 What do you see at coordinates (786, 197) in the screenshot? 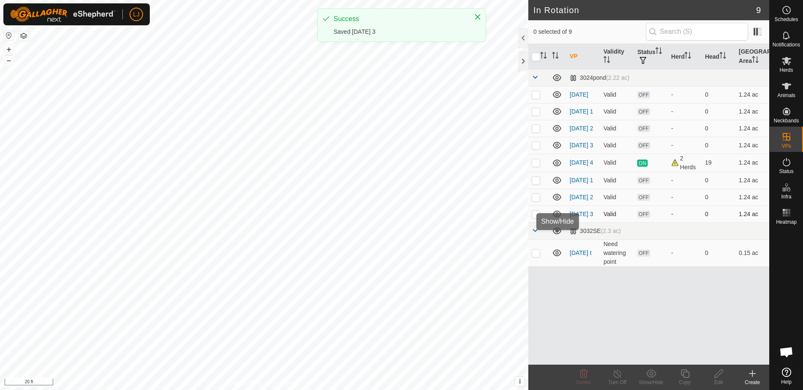
I see `span: Infra` at bounding box center [786, 197].